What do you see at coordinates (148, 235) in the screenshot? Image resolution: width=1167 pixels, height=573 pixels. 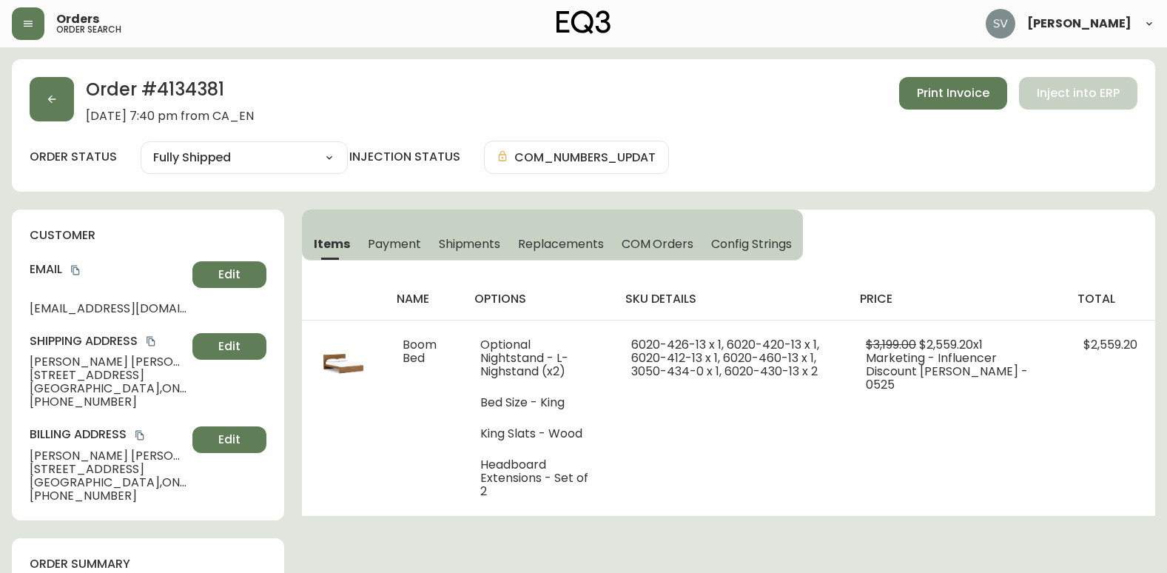 I see `h4: customer` at bounding box center [148, 235].